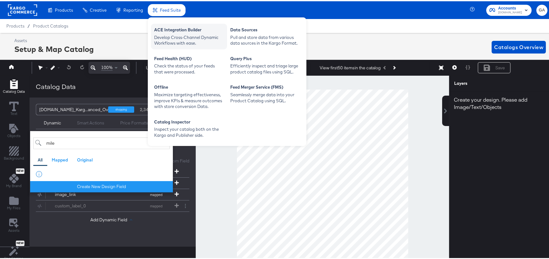  I want to click on div: Add Dynamic Field, so click(101, 161).